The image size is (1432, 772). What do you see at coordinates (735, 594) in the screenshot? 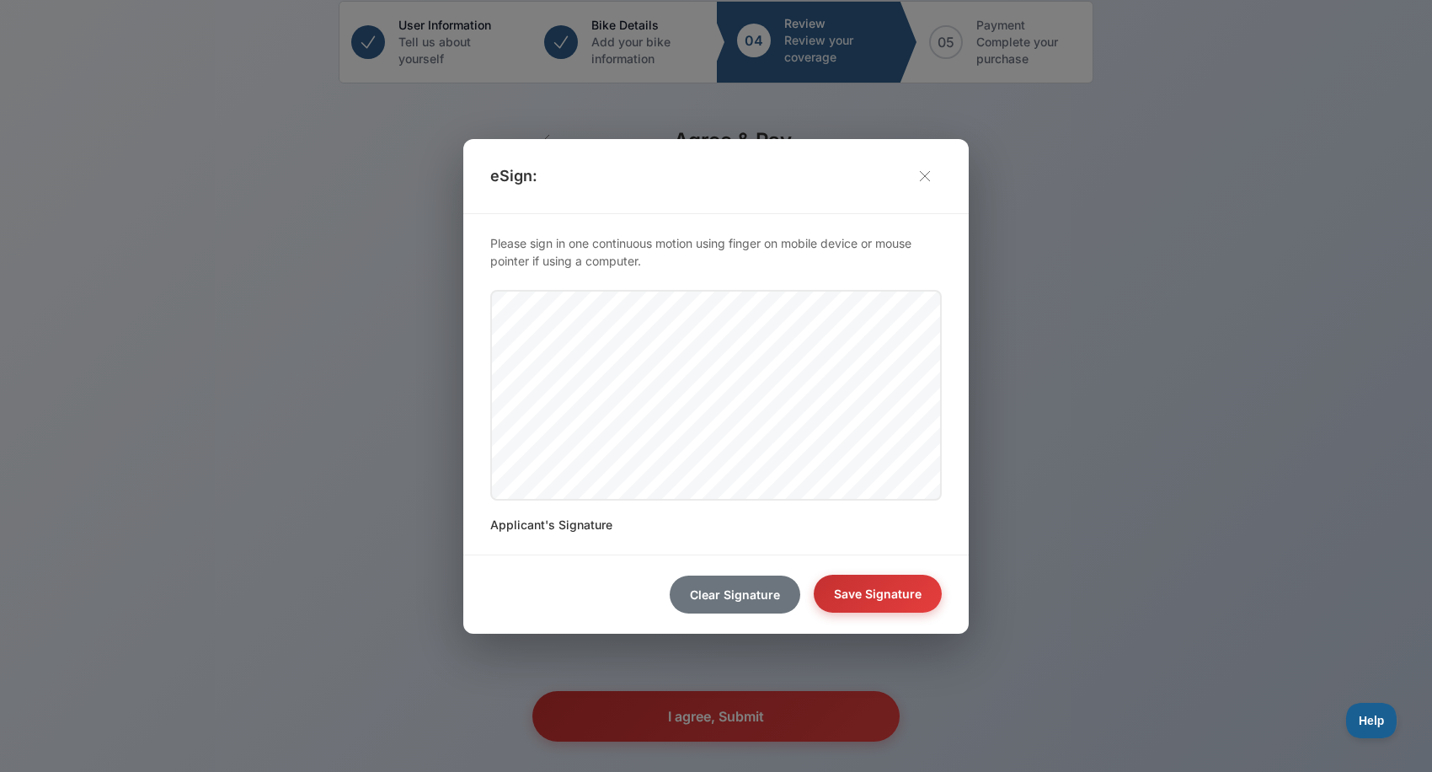
I see `button: Clear Signature` at bounding box center [735, 594].